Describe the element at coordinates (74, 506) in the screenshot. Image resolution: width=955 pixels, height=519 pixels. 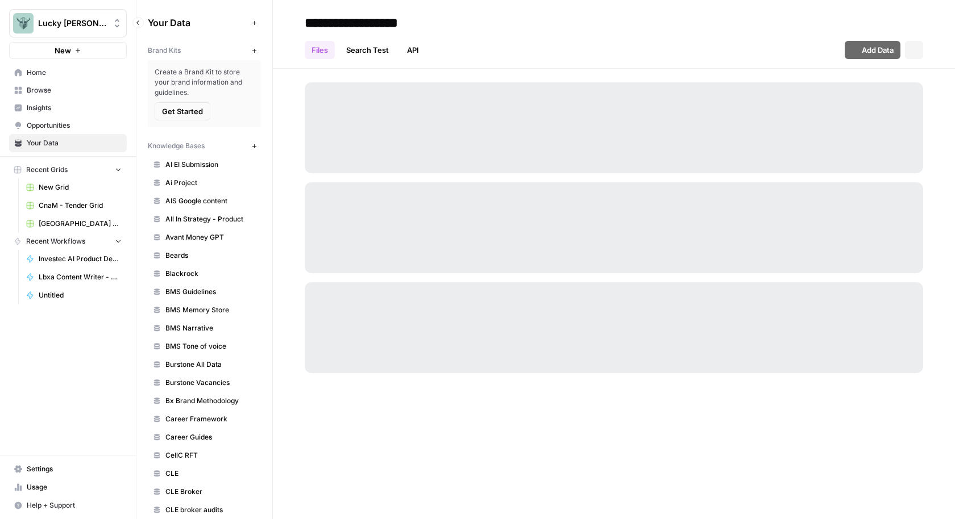
I see `span: Help + Support` at that location.